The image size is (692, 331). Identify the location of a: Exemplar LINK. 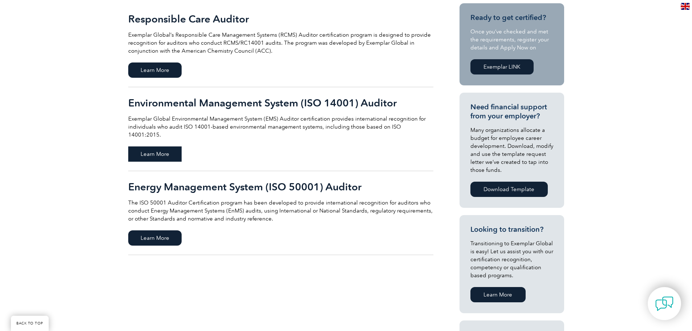
(502, 67).